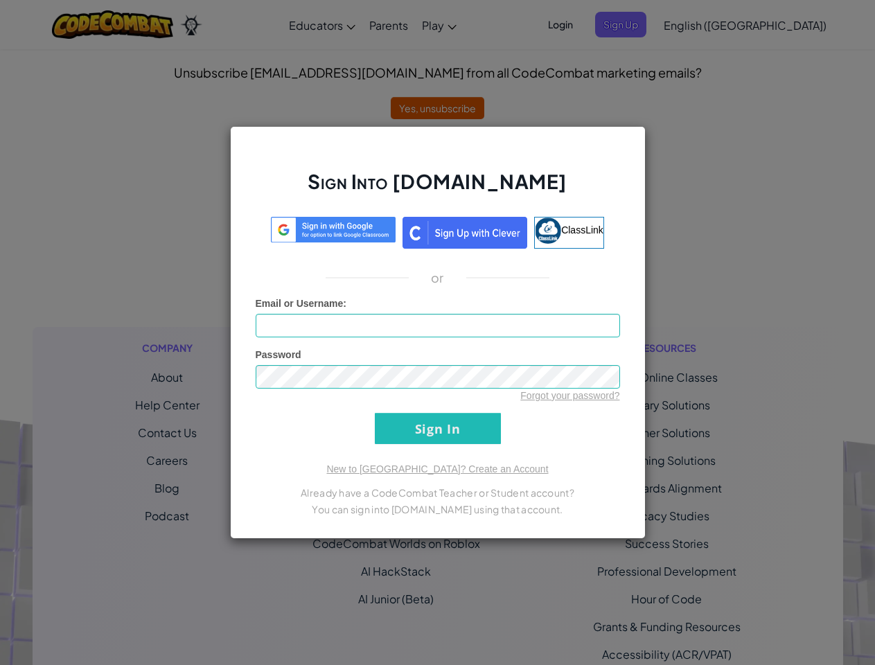  Describe the element at coordinates (299, 304) in the screenshot. I see `span: Email or Username` at that location.